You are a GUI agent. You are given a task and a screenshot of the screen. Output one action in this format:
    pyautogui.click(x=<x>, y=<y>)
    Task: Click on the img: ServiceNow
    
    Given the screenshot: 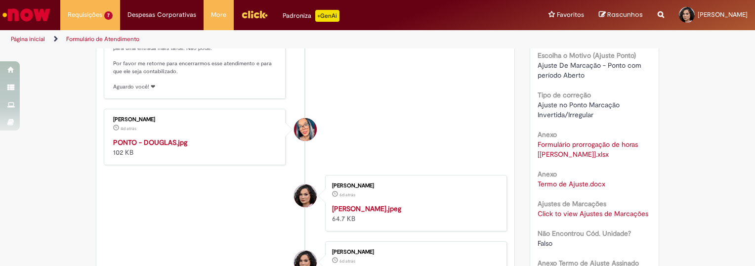 What is the action you would take?
    pyautogui.click(x=26, y=15)
    